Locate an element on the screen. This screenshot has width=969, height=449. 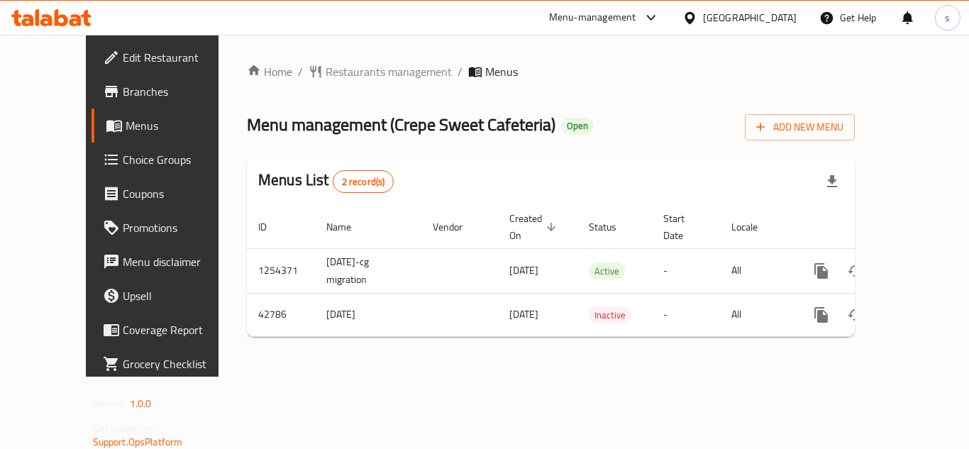
div: Total records count is located at coordinates (363, 182).